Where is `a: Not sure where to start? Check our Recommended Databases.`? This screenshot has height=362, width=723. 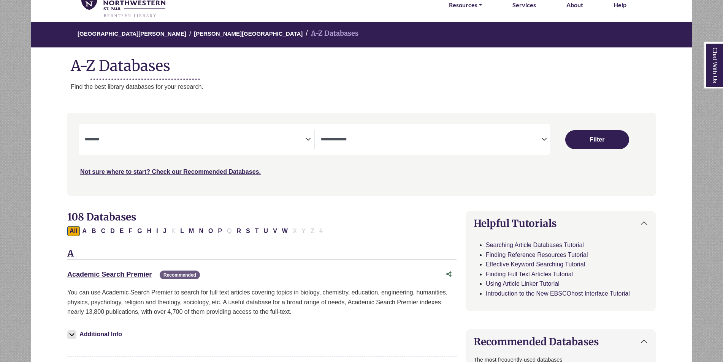 a: Not sure where to start? Check our Recommended Databases. is located at coordinates (170, 172).